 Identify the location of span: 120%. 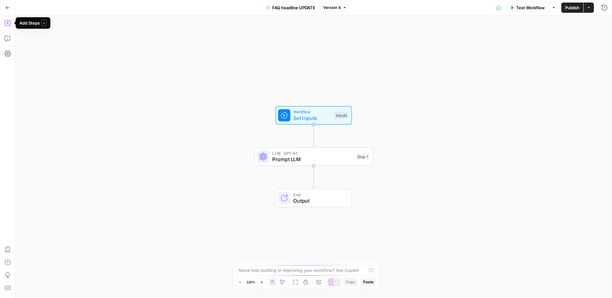
(251, 282).